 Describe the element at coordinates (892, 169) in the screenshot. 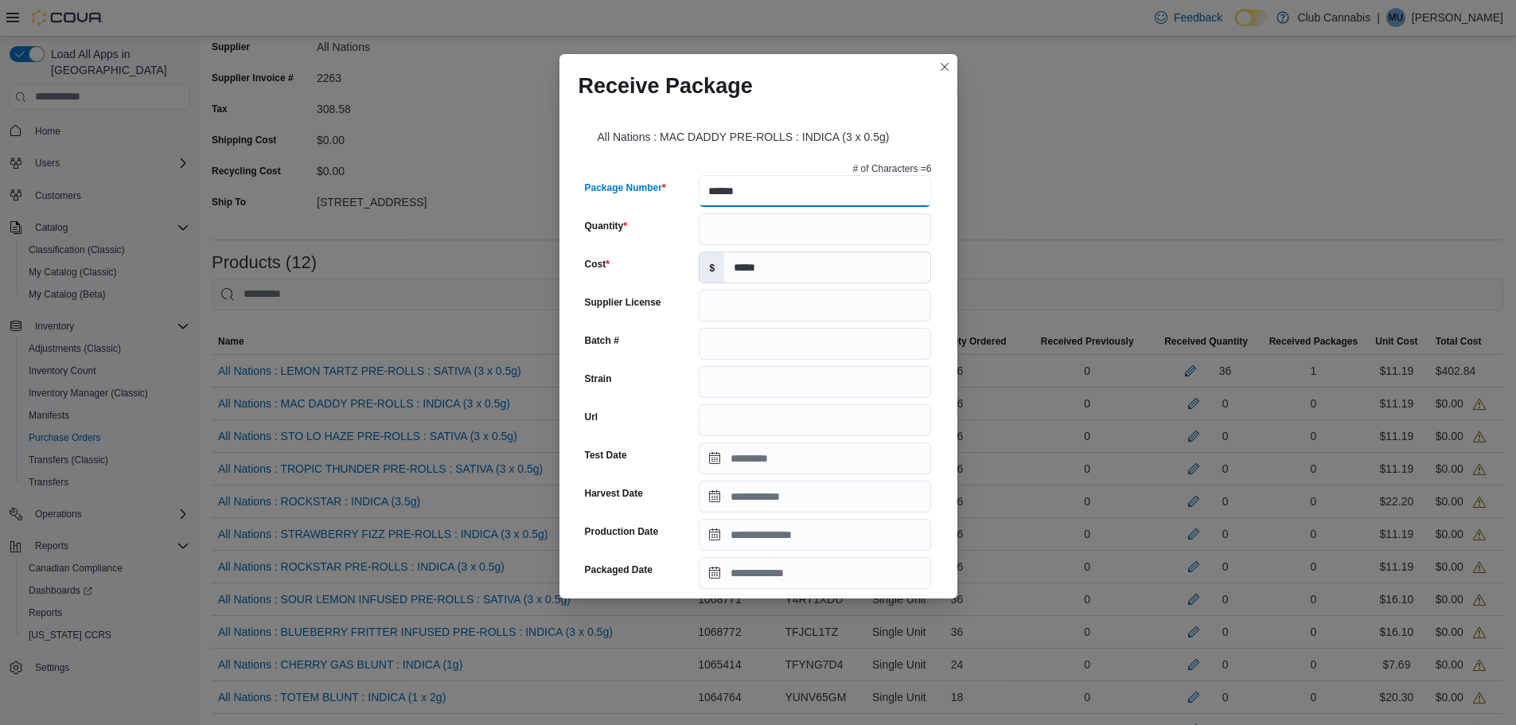

I see `p: # of Characters = 6` at that location.